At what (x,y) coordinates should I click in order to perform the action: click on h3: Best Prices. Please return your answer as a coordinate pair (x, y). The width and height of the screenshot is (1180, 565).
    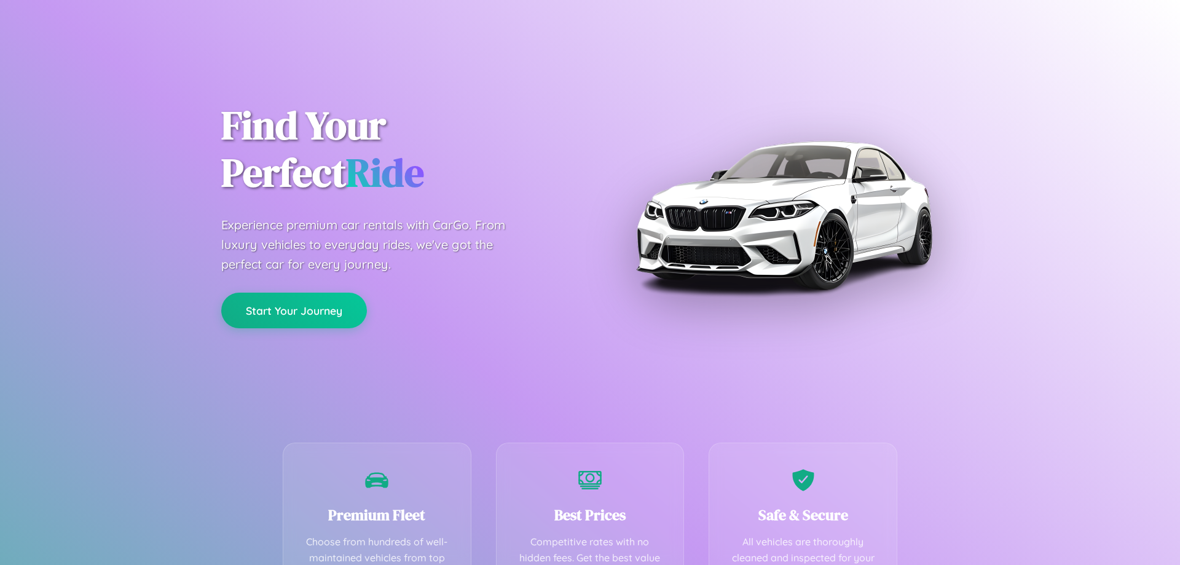
    Looking at the image, I should click on (590, 514).